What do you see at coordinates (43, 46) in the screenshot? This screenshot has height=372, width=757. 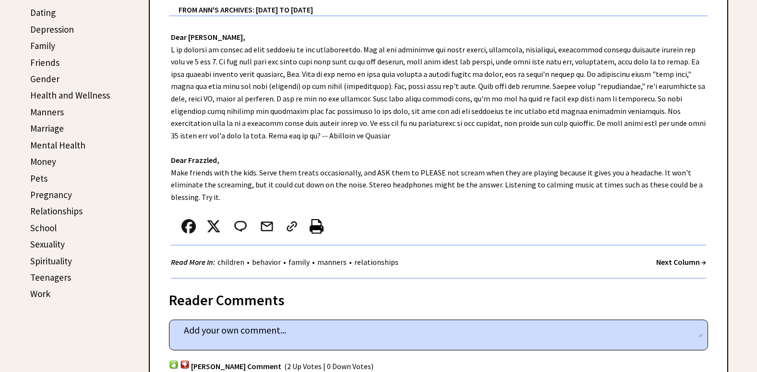 I see `a: Family` at bounding box center [43, 46].